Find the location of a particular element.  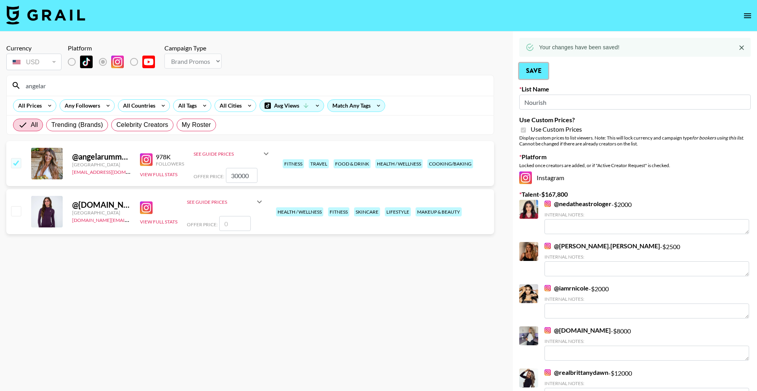

span: Celebrity Creators is located at coordinates (142, 125).